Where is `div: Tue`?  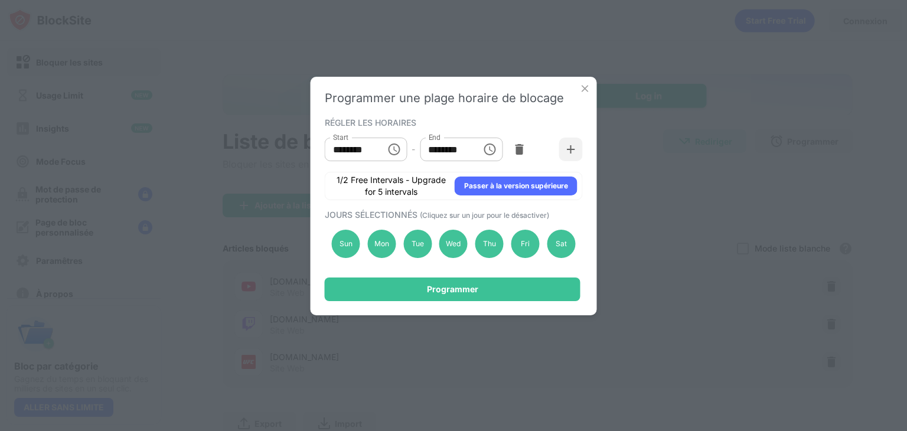
div: Tue is located at coordinates (418, 244).